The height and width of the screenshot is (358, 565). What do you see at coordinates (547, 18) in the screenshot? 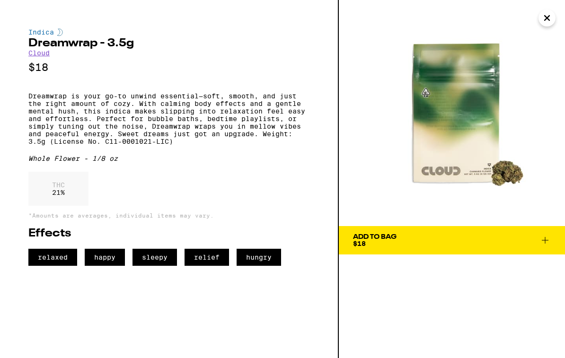
I see `button: Close` at bounding box center [547, 18].